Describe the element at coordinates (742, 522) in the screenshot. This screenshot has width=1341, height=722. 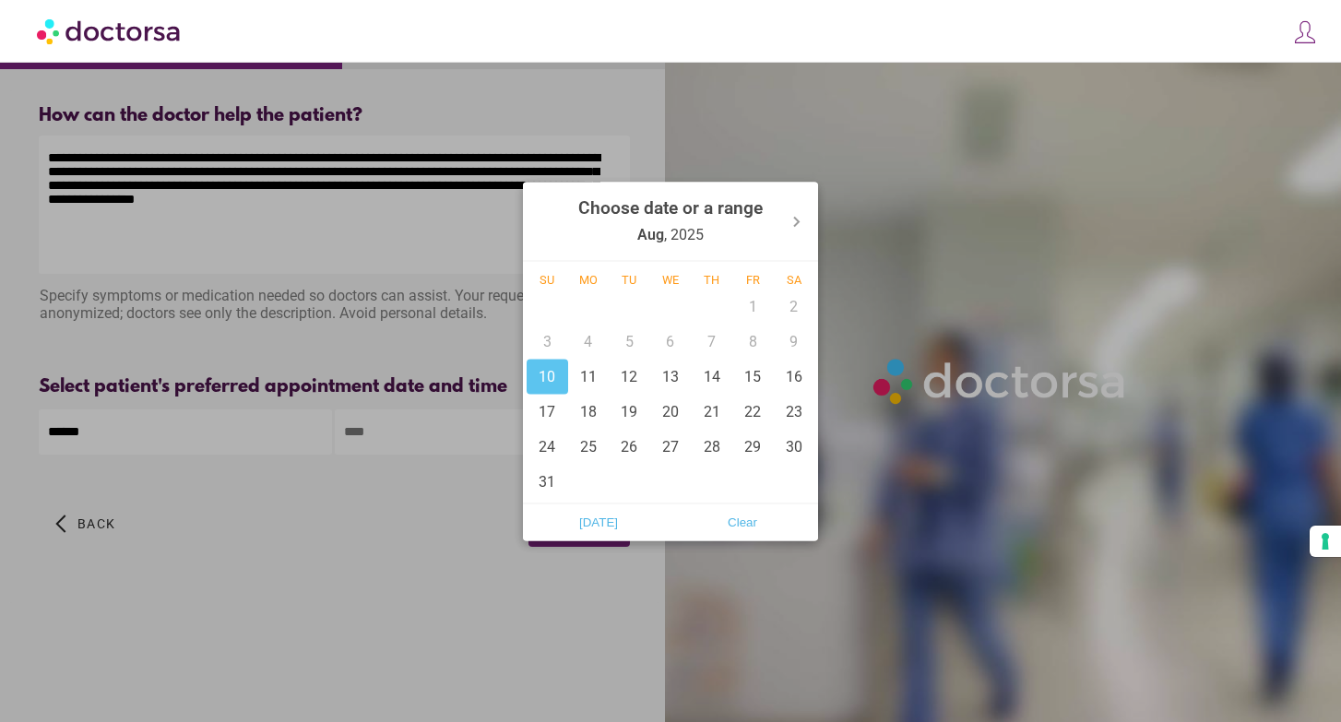
I see `button: Clear` at that location.